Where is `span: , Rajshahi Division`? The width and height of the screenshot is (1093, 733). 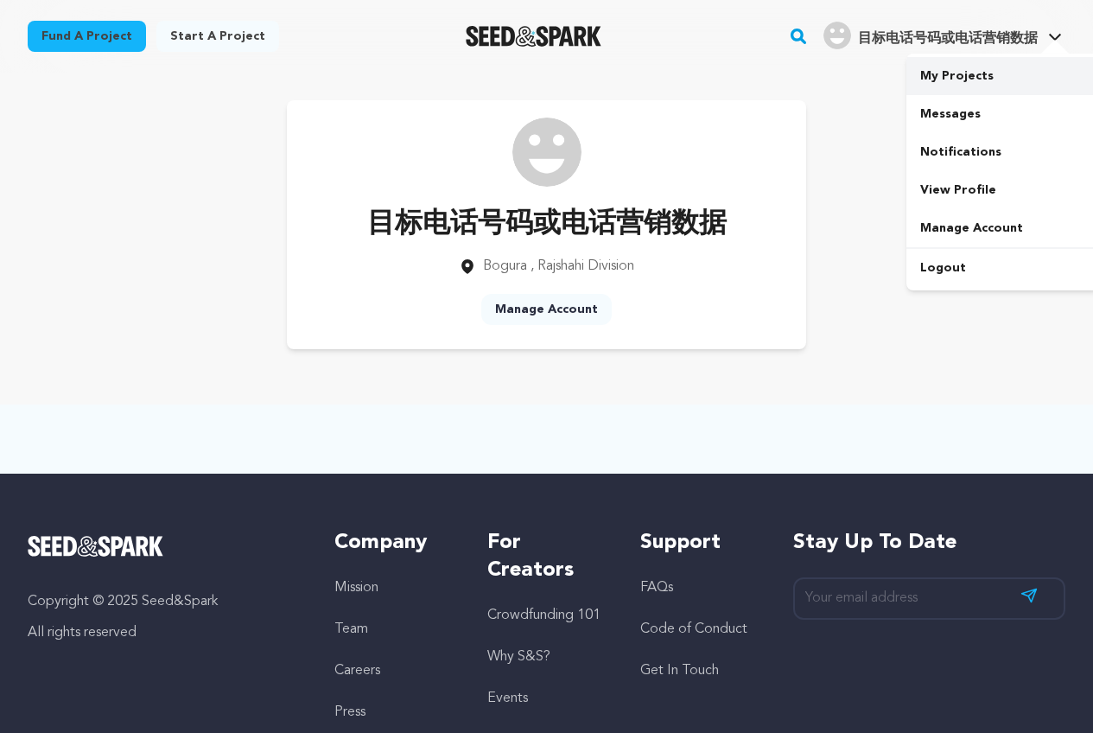
span: , Rajshahi Division is located at coordinates (582, 266).